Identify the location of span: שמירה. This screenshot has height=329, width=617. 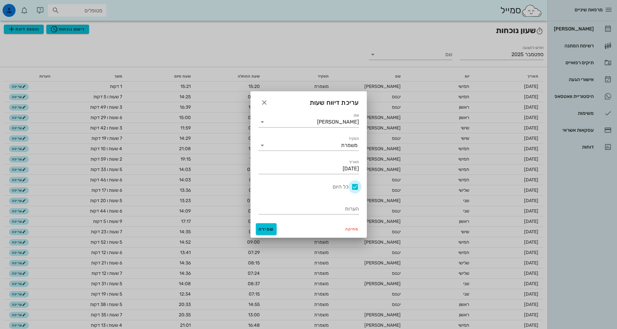
(266, 229).